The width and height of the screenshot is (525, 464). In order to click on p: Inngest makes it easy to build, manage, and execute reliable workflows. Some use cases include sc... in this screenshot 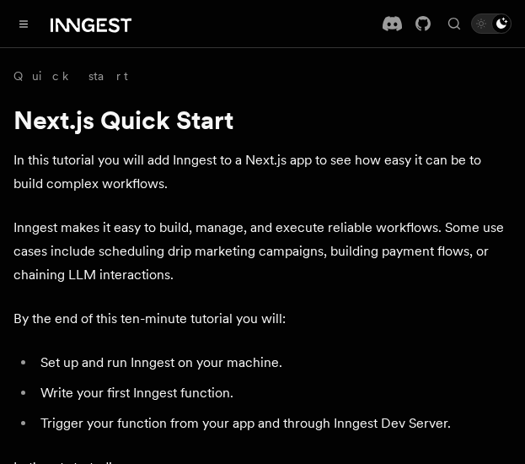, I will do `click(262, 251)`.